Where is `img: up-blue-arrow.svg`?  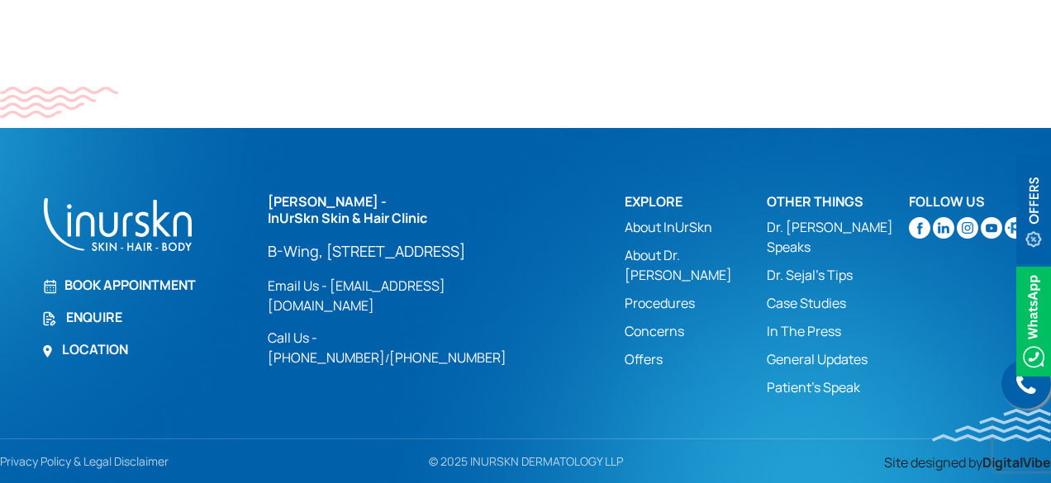 img: up-blue-arrow.svg is located at coordinates (1023, 460).